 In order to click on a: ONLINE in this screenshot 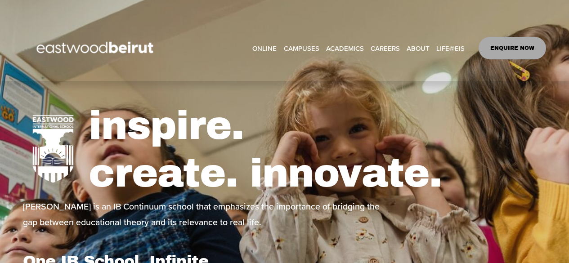, I will do `click(265, 48)`.